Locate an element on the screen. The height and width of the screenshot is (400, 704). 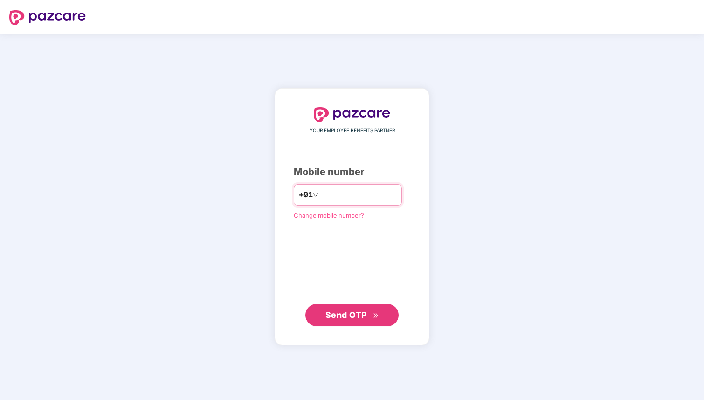
span: Send OTP is located at coordinates (346, 314).